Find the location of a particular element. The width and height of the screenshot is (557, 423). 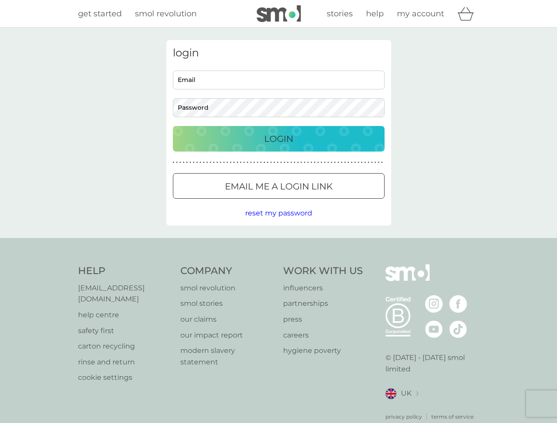

button: reset my password is located at coordinates (279, 213).